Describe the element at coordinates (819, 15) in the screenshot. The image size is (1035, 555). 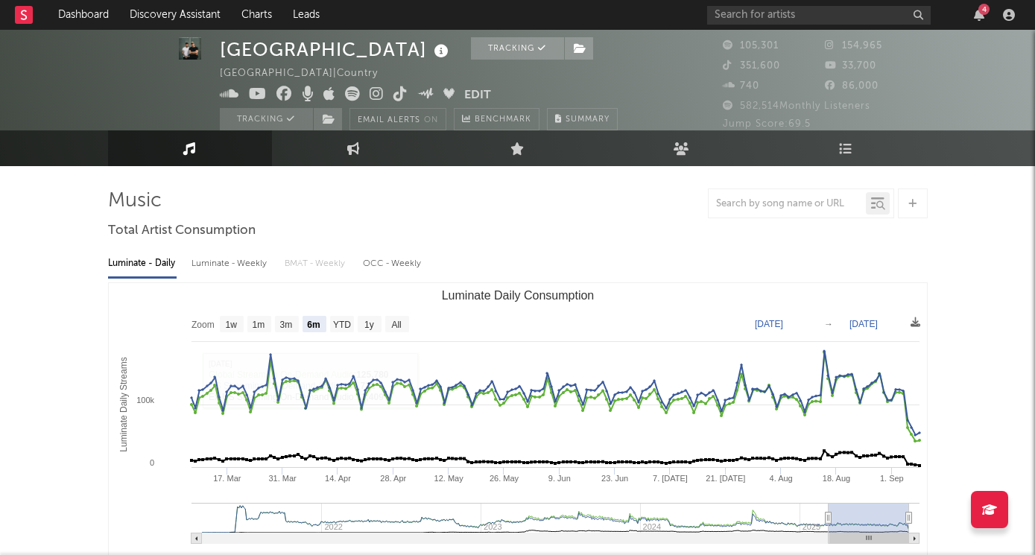
I see `input: Search for artists` at that location.